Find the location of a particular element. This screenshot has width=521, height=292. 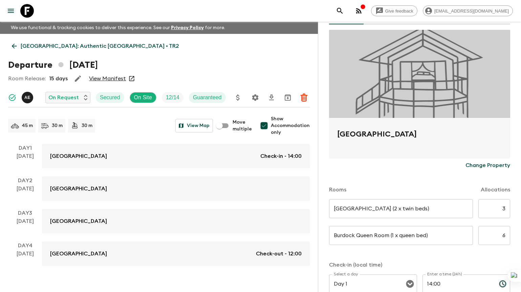

div: Trip Fill is located at coordinates (173, 97).